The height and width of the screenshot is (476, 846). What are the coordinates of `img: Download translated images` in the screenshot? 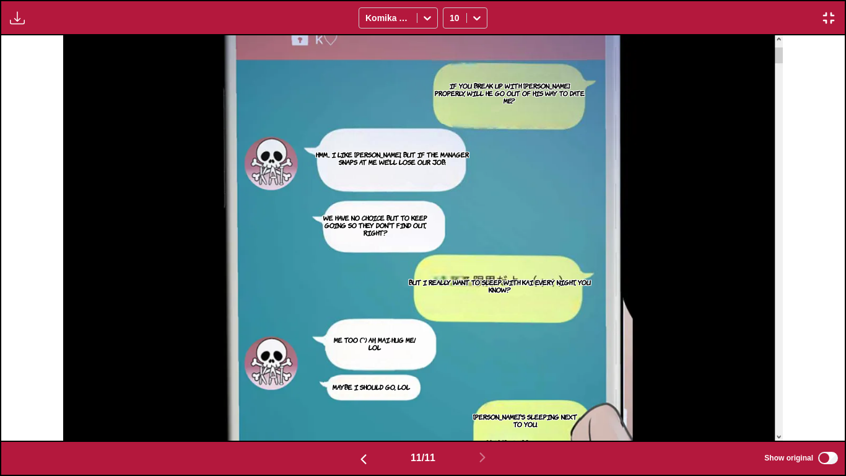 It's located at (17, 18).